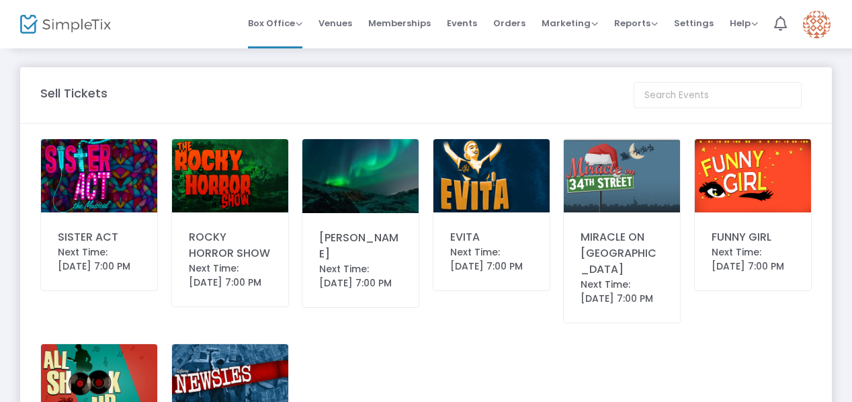 Image resolution: width=852 pixels, height=402 pixels. I want to click on img: CarlosFranco-AETRockyHorrorHome.png, so click(230, 175).